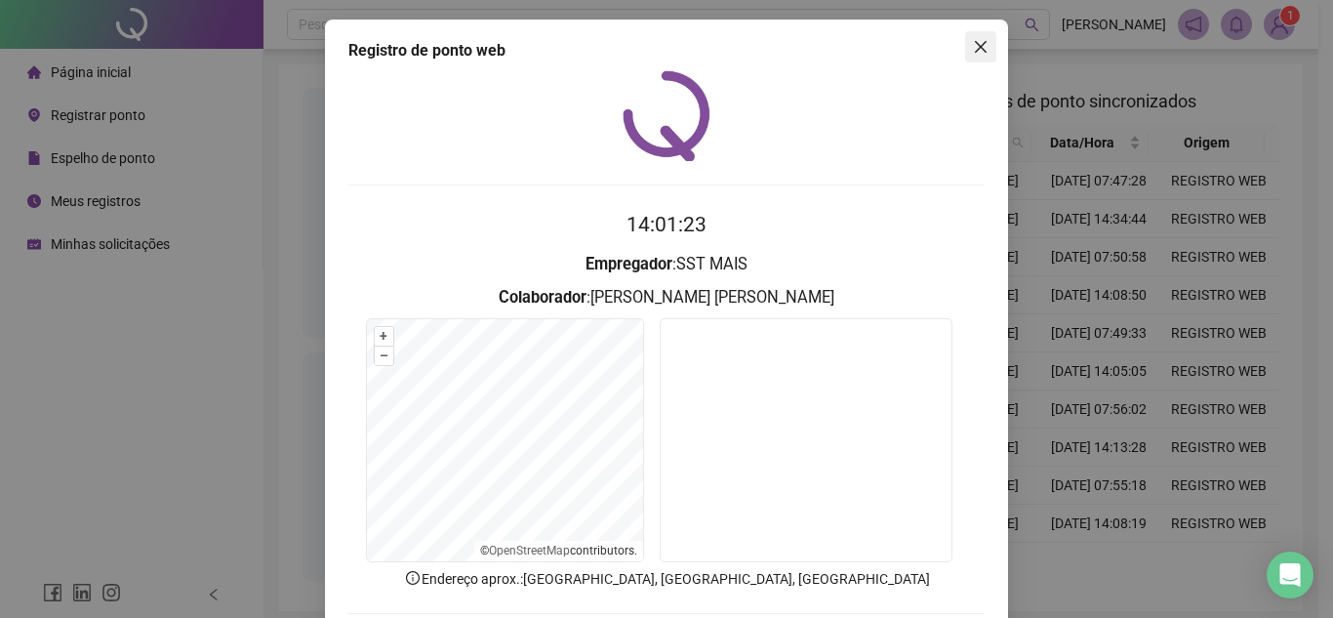 The image size is (1333, 618). I want to click on strong: Empregador, so click(628, 263).